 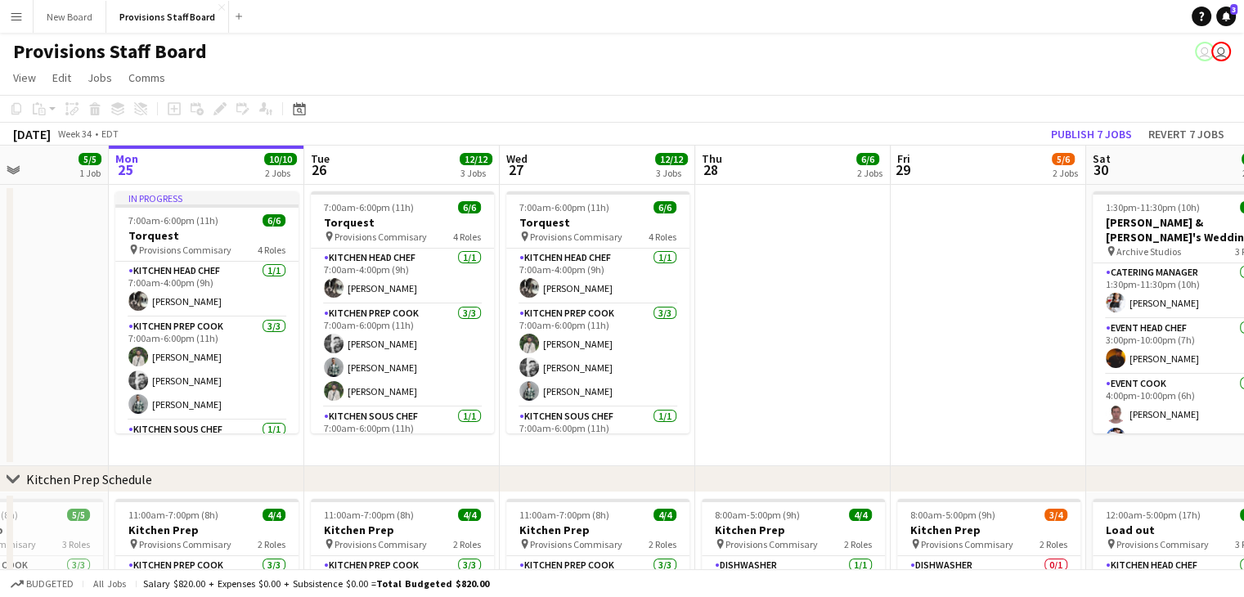 I want to click on span: Archive Studios, so click(x=1148, y=251).